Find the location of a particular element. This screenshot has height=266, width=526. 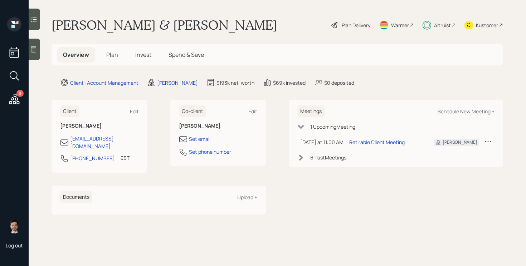

div: Warmer is located at coordinates (400, 25).